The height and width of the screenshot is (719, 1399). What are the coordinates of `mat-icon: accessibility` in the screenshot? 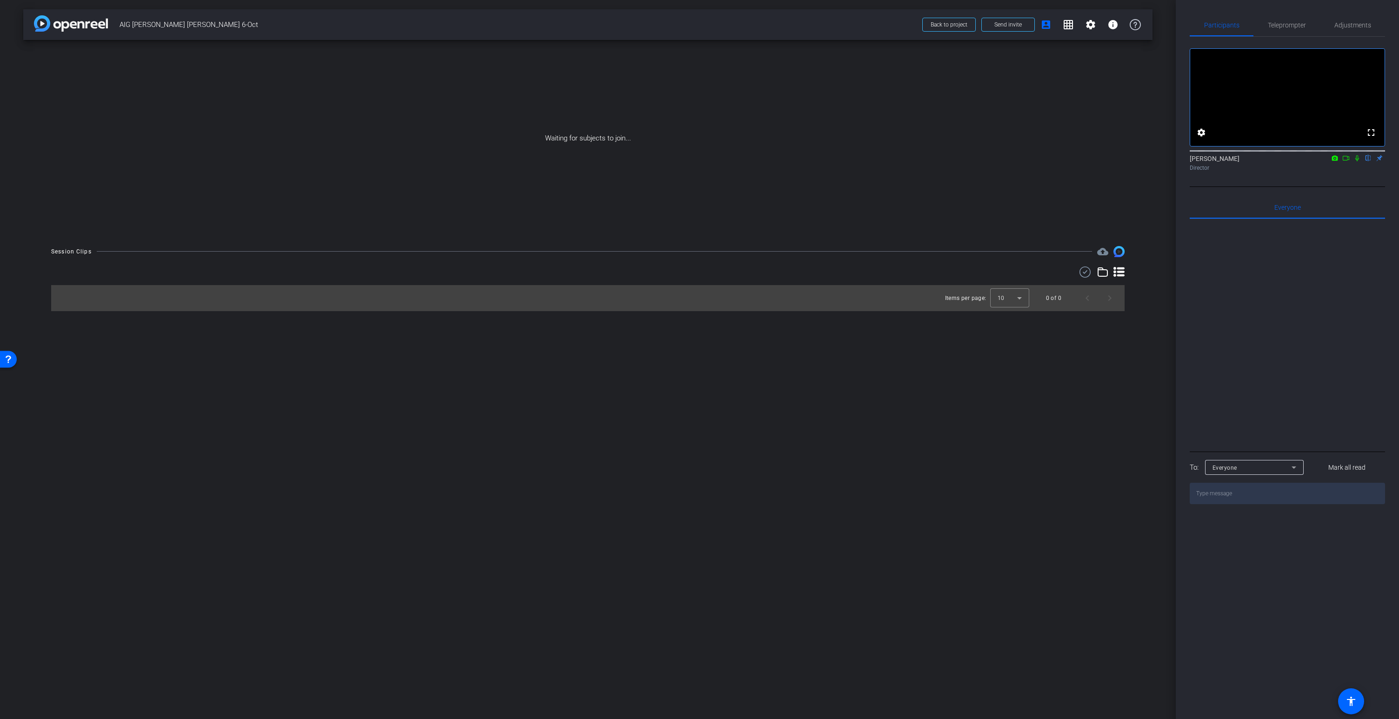 It's located at (1351, 701).